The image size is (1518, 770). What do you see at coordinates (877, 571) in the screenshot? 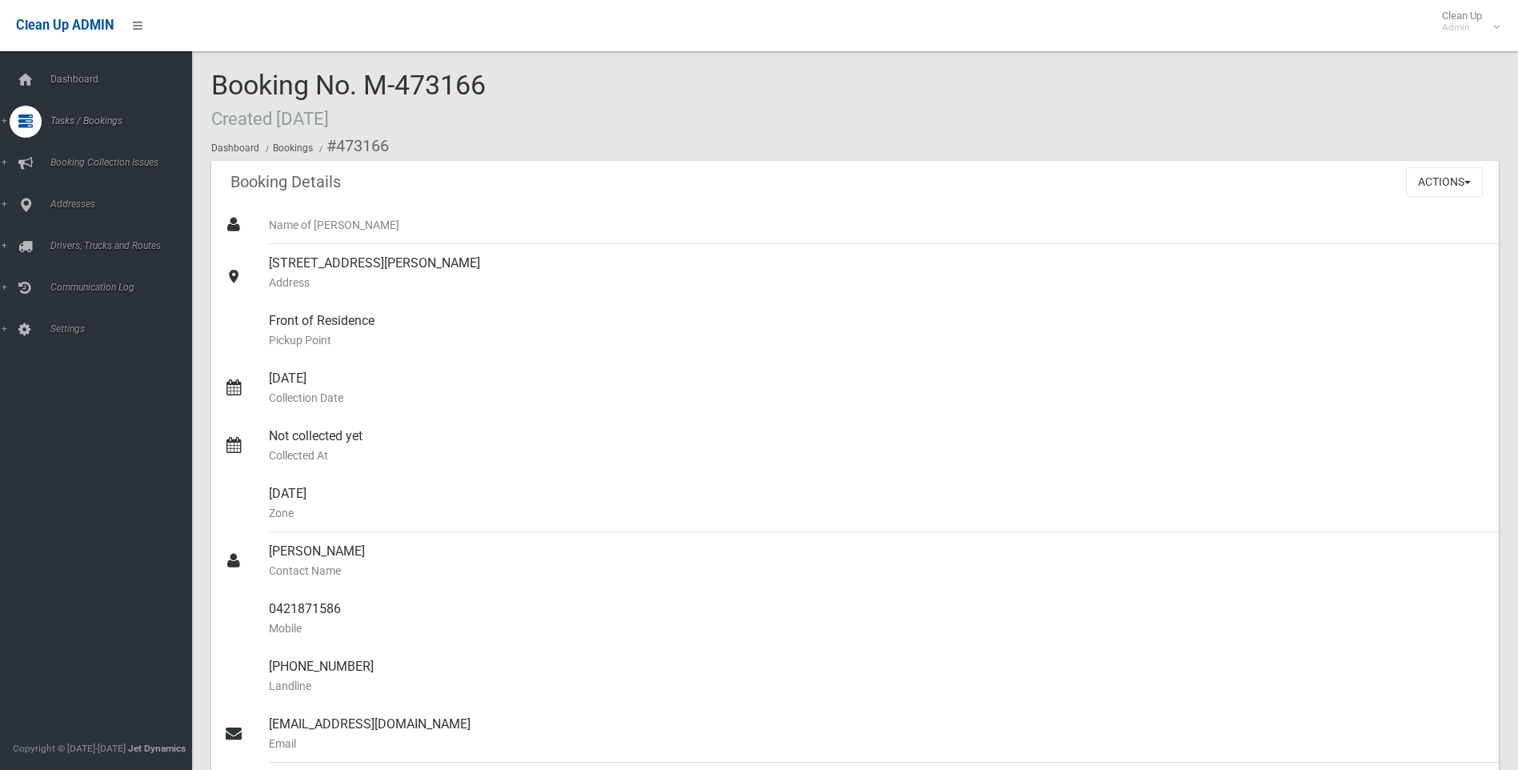
I see `small: Contact Name` at bounding box center [877, 571].